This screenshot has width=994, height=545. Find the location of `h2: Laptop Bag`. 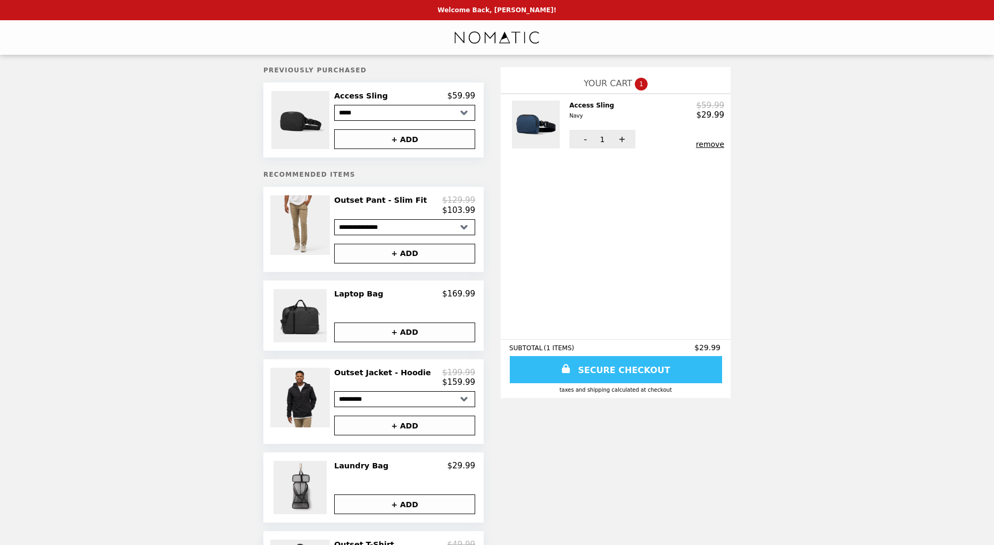

h2: Laptop Bag is located at coordinates (361, 294).